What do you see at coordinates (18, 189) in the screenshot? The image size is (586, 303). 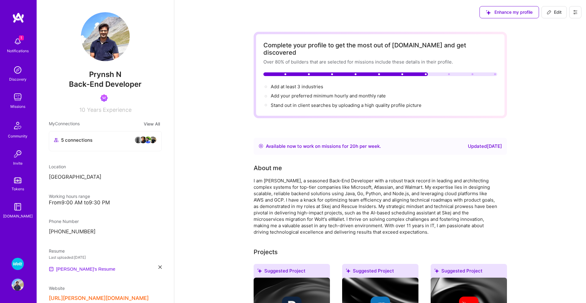 I see `div: Tokens` at bounding box center [18, 189].